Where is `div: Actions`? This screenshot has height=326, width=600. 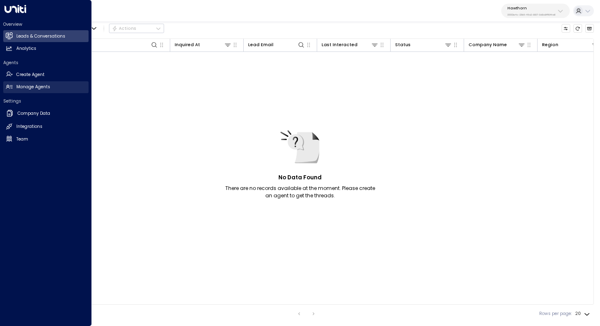
div: Actions is located at coordinates (124, 29).